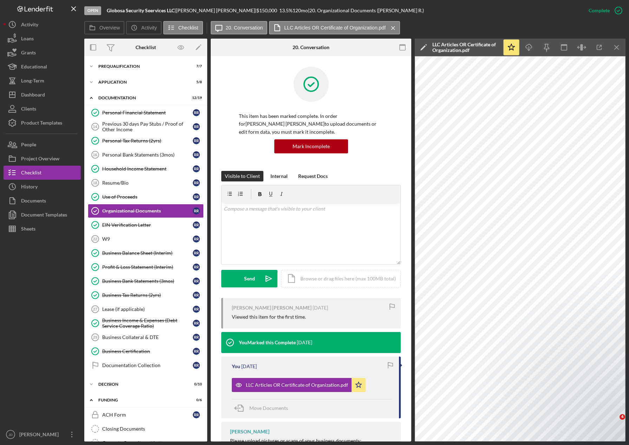 Image resolution: width=629 pixels, height=445 pixels. What do you see at coordinates (42, 173) in the screenshot?
I see `a: Checklist` at bounding box center [42, 173].